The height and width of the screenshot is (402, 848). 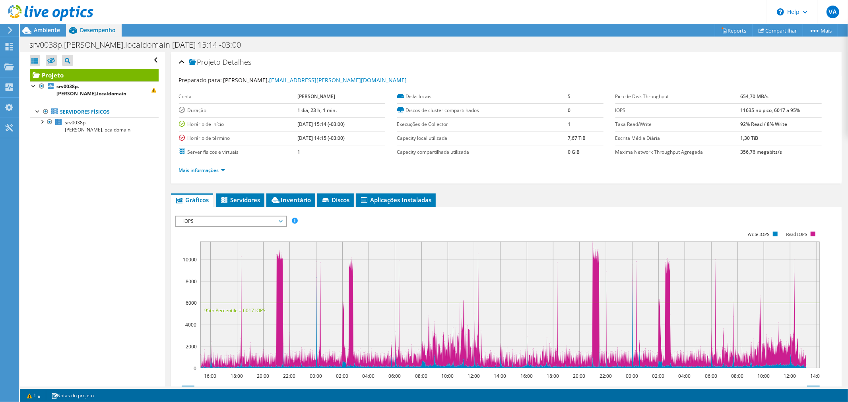 I want to click on b: 7,67 TiB, so click(x=577, y=138).